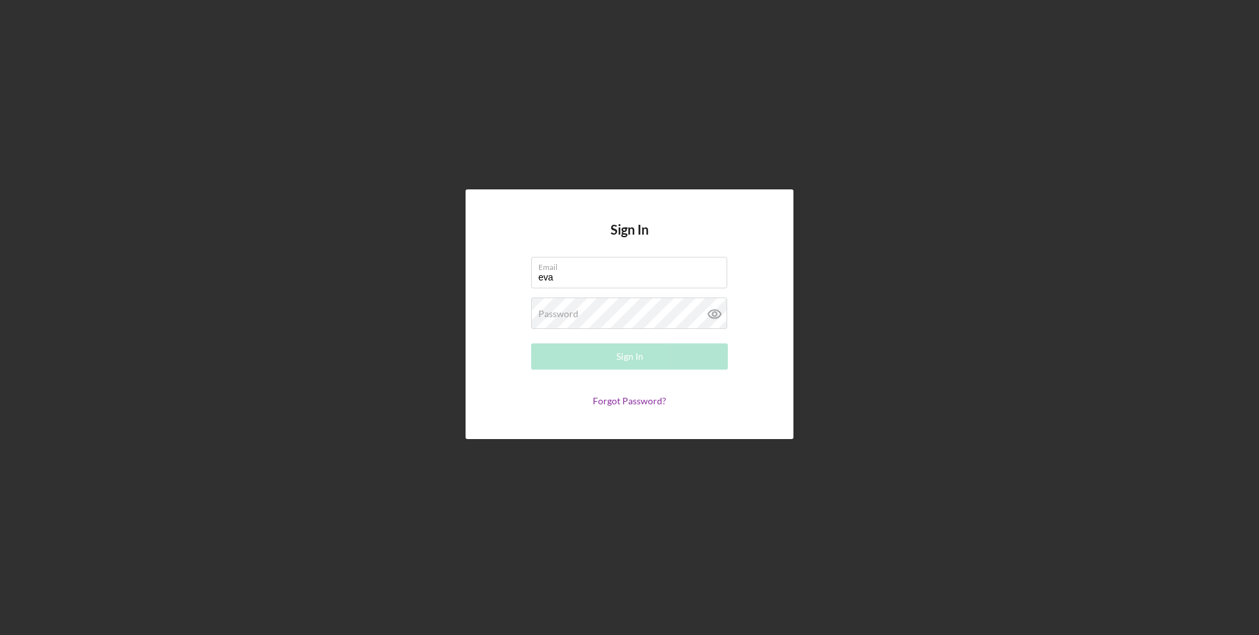 The height and width of the screenshot is (635, 1259). What do you see at coordinates (629, 357) in the screenshot?
I see `div: Sign In` at bounding box center [629, 357].